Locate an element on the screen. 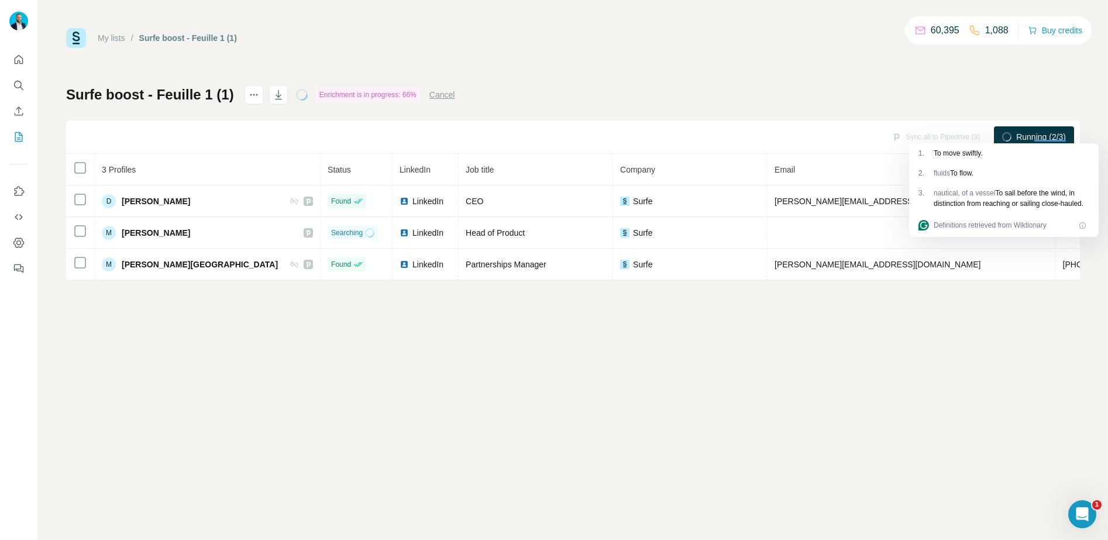 The height and width of the screenshot is (540, 1108). button: Search is located at coordinates (19, 85).